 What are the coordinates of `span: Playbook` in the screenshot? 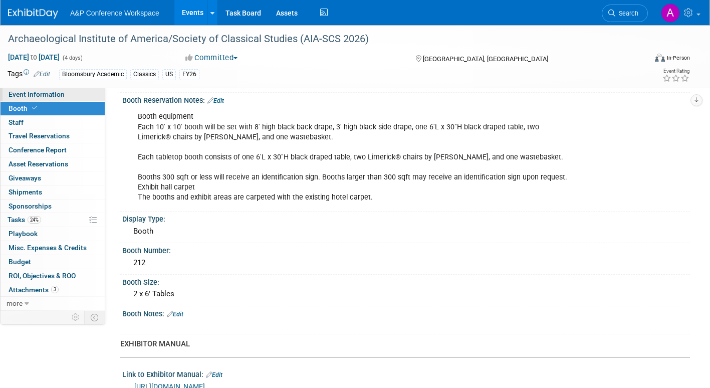 It's located at (23, 233).